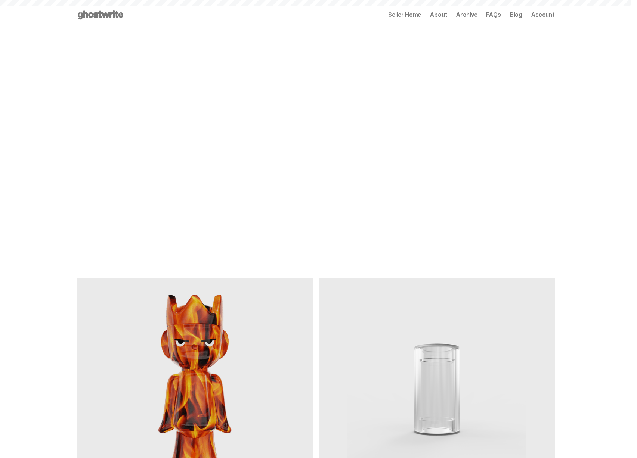 The width and height of the screenshot is (637, 458). What do you see at coordinates (493, 15) in the screenshot?
I see `a: FAQs` at bounding box center [493, 15].